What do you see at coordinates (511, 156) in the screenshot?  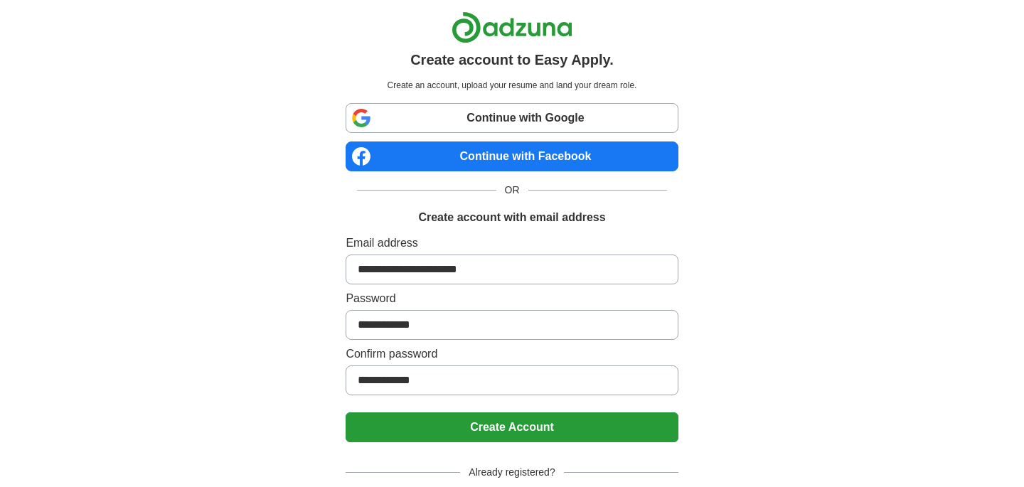 I see `a: Continue with Facebook` at bounding box center [511, 156].